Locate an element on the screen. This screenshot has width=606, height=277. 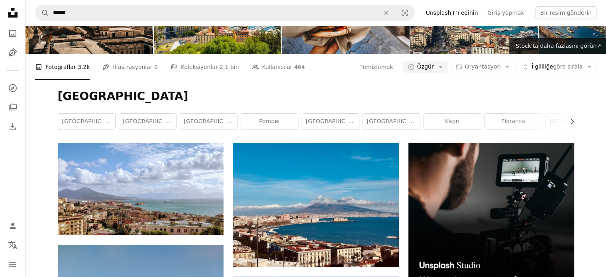
button: İlgililiğegöre sırala is located at coordinates (557, 67).